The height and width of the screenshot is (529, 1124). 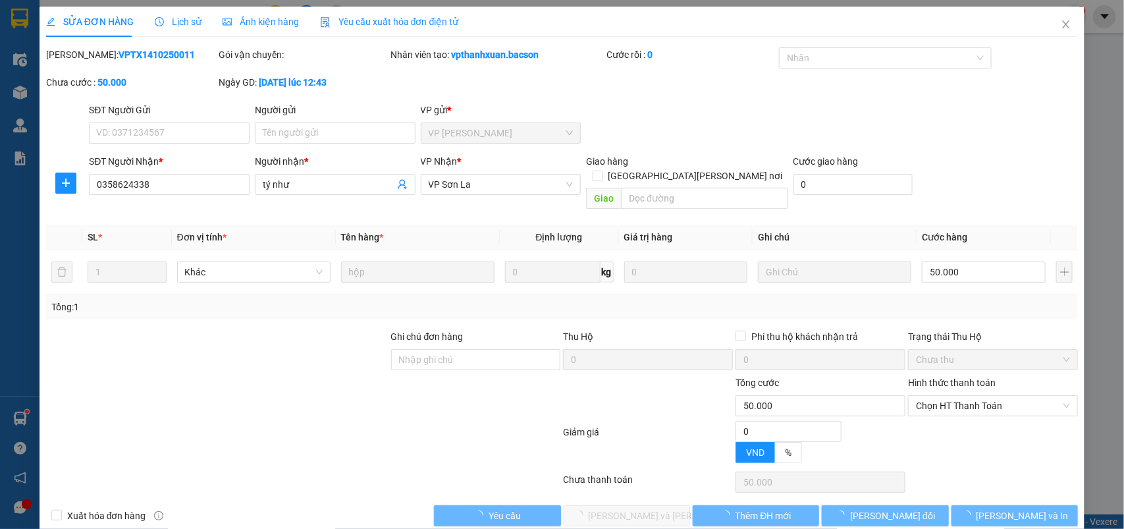 I want to click on div: Gói vận chuyển:, so click(x=303, y=55).